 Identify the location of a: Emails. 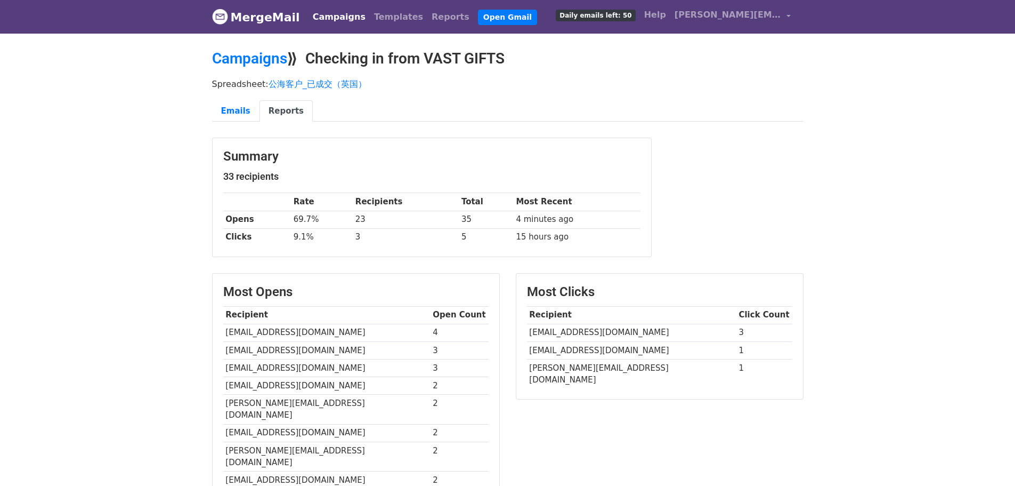
(236, 111).